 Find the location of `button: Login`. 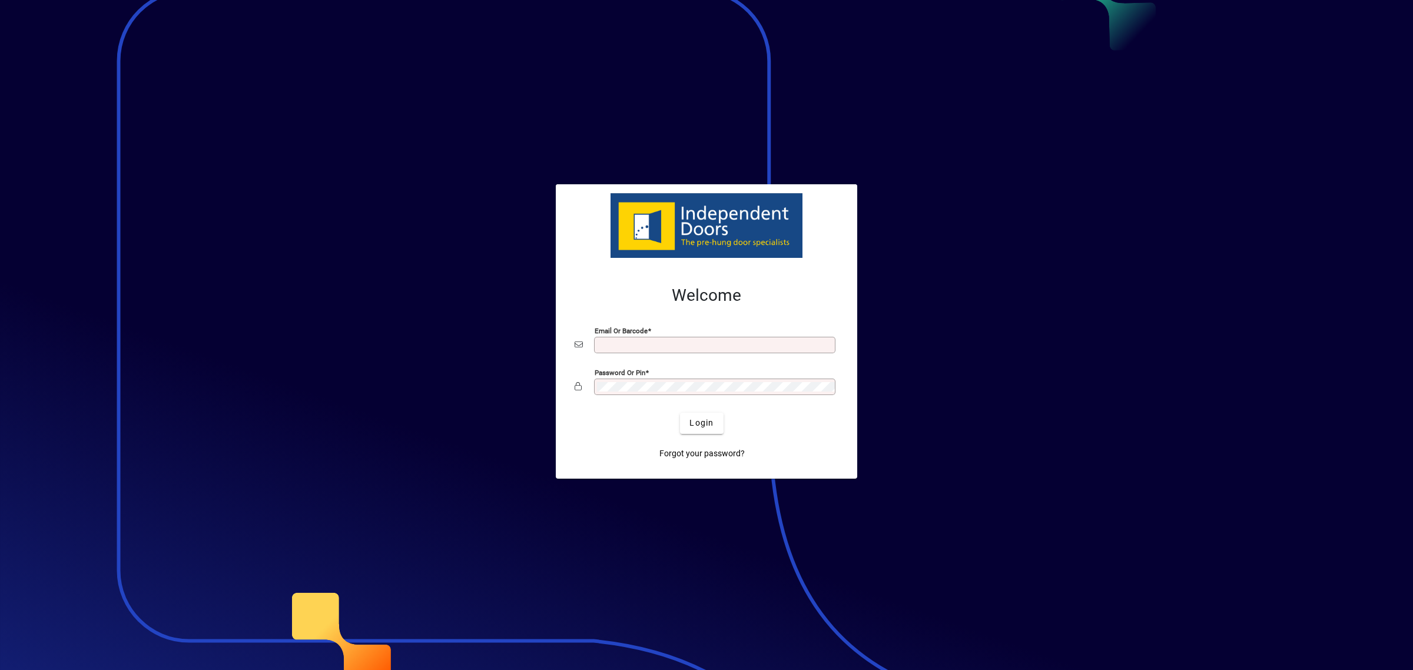

button: Login is located at coordinates (701, 423).